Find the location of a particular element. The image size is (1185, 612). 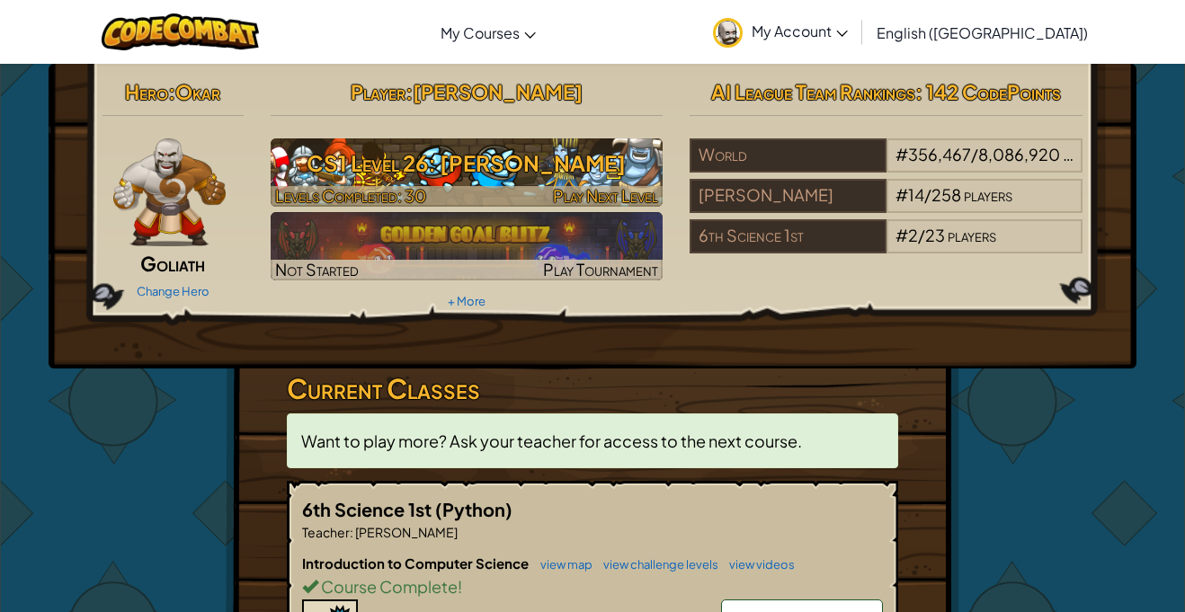

span: Teacher is located at coordinates (326, 532).